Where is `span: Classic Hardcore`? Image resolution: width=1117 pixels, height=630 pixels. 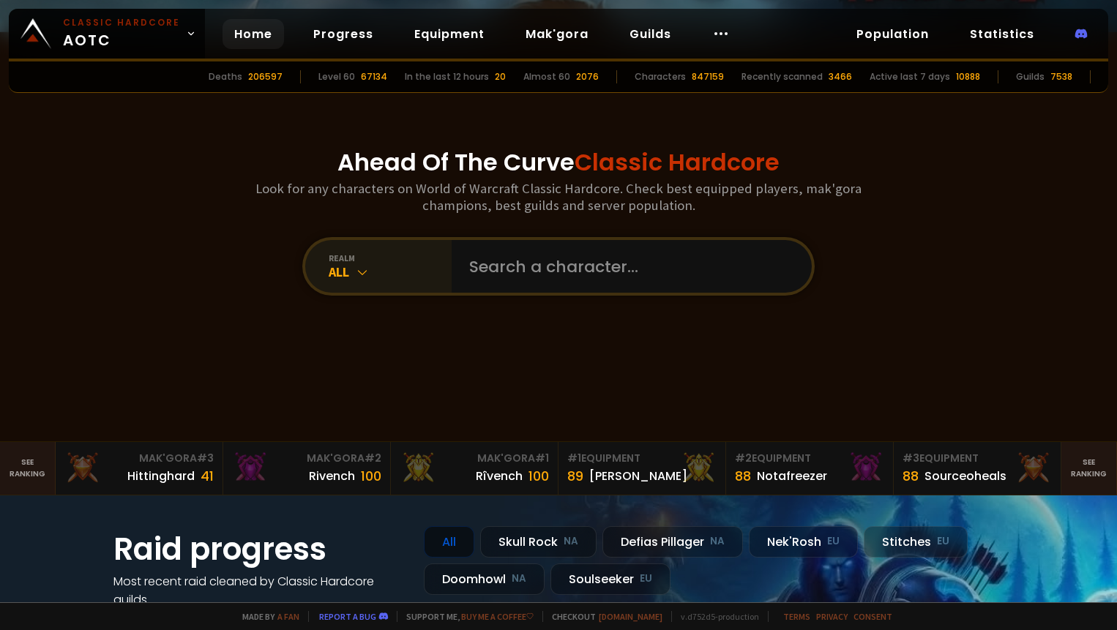
span: Classic Hardcore is located at coordinates (677, 162).